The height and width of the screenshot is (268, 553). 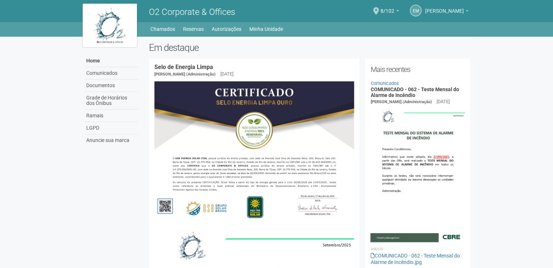 I want to click on h2: Em destaque, so click(x=310, y=47).